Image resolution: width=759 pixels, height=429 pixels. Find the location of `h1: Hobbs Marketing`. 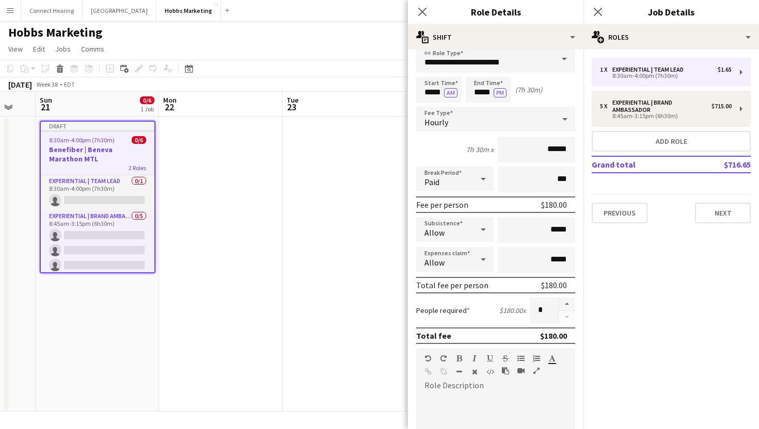

h1: Hobbs Marketing is located at coordinates (55, 33).